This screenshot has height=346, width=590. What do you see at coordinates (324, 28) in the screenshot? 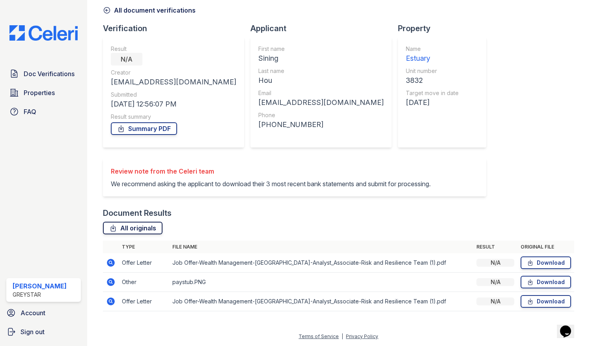
I see `div: Applicant` at bounding box center [324, 28].